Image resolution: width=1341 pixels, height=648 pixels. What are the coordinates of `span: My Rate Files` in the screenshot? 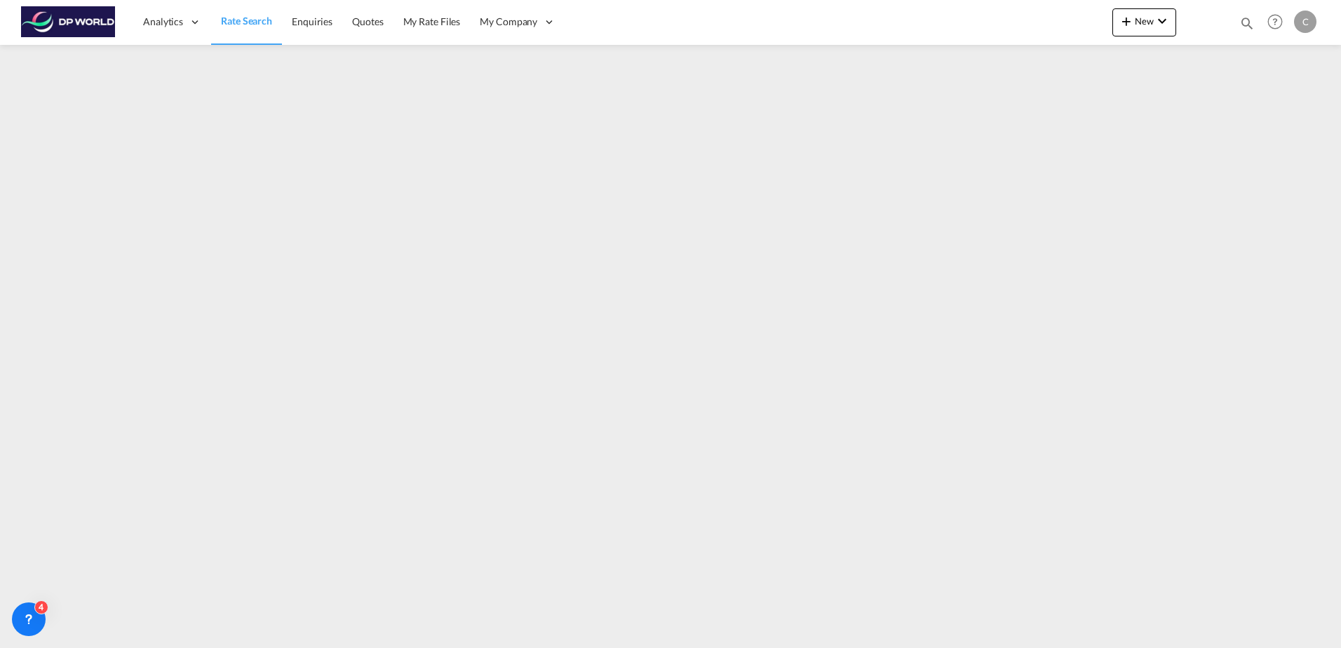 It's located at (432, 21).